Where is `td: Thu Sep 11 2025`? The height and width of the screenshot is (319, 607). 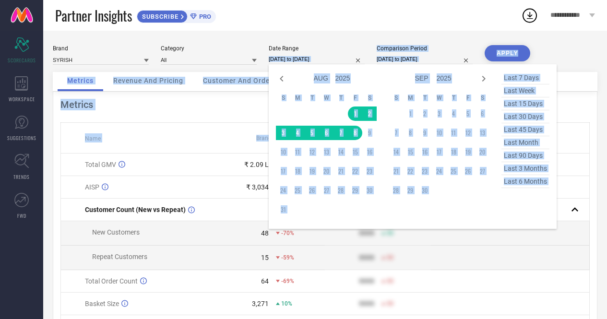
td: Thu Sep 11 2025 is located at coordinates (453, 133).